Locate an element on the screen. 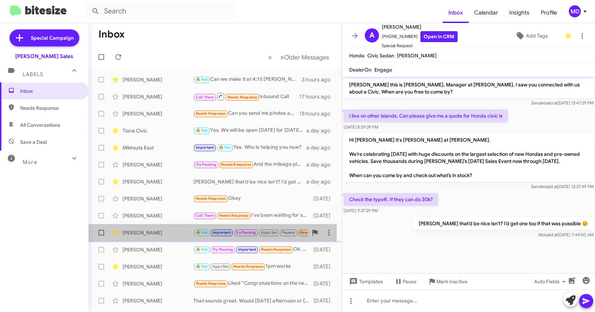 The width and height of the screenshot is (595, 312). p: I live on other islands. Can please give me a quote for Honda civic lx is located at coordinates (426, 116).